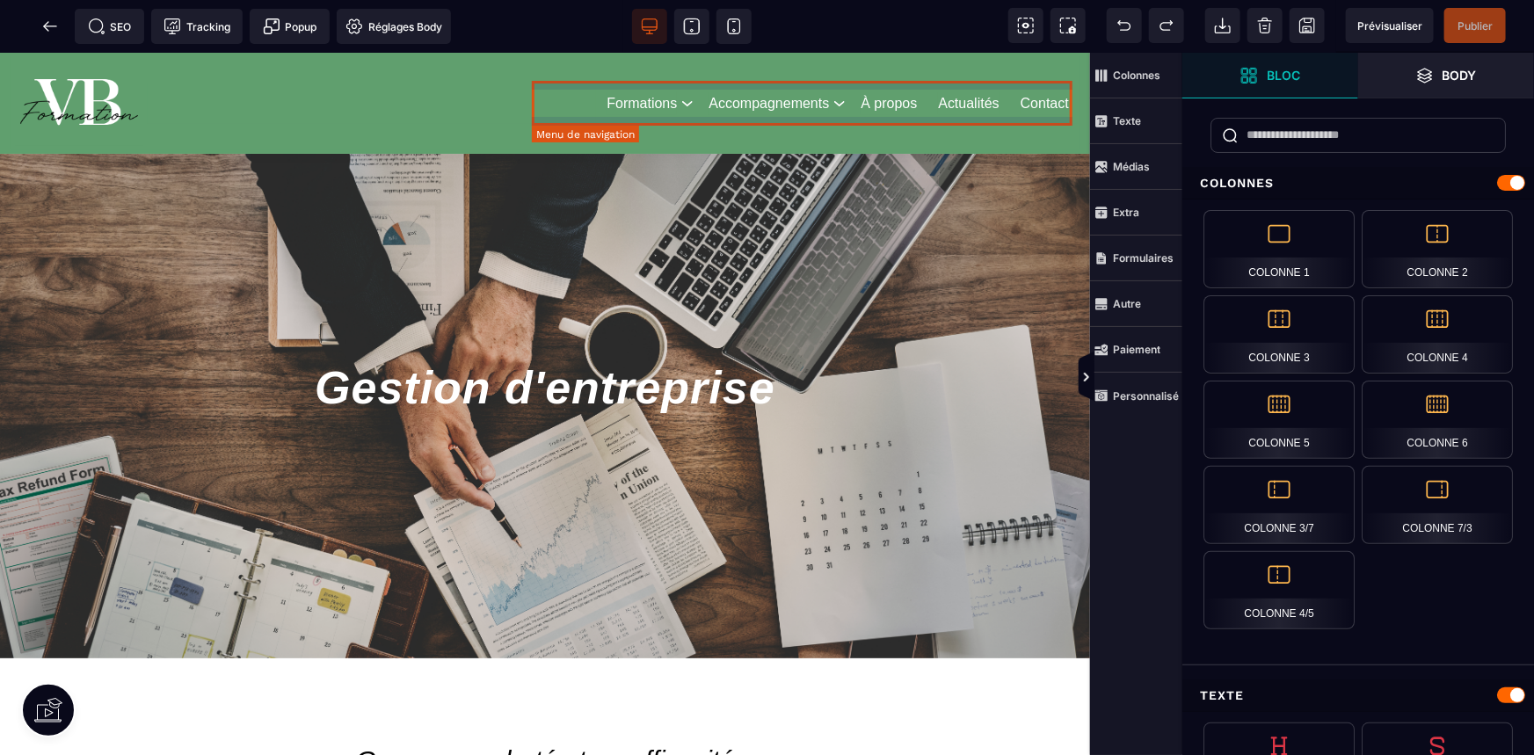 The height and width of the screenshot is (755, 1534). I want to click on a: Contact, so click(1045, 51).